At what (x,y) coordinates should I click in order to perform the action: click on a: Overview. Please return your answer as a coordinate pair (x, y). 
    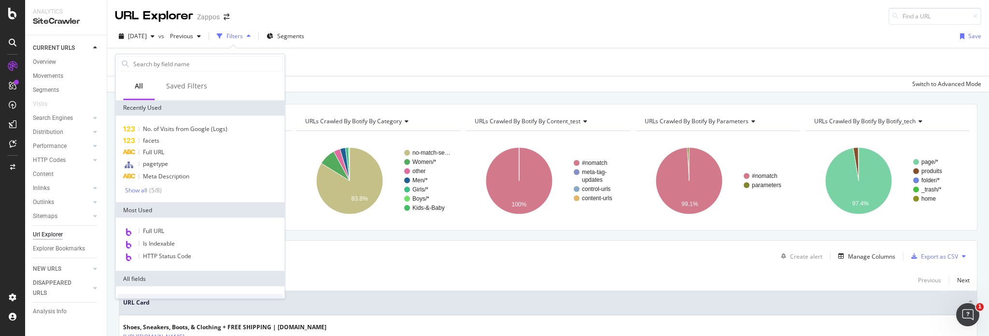
    Looking at the image, I should click on (66, 62).